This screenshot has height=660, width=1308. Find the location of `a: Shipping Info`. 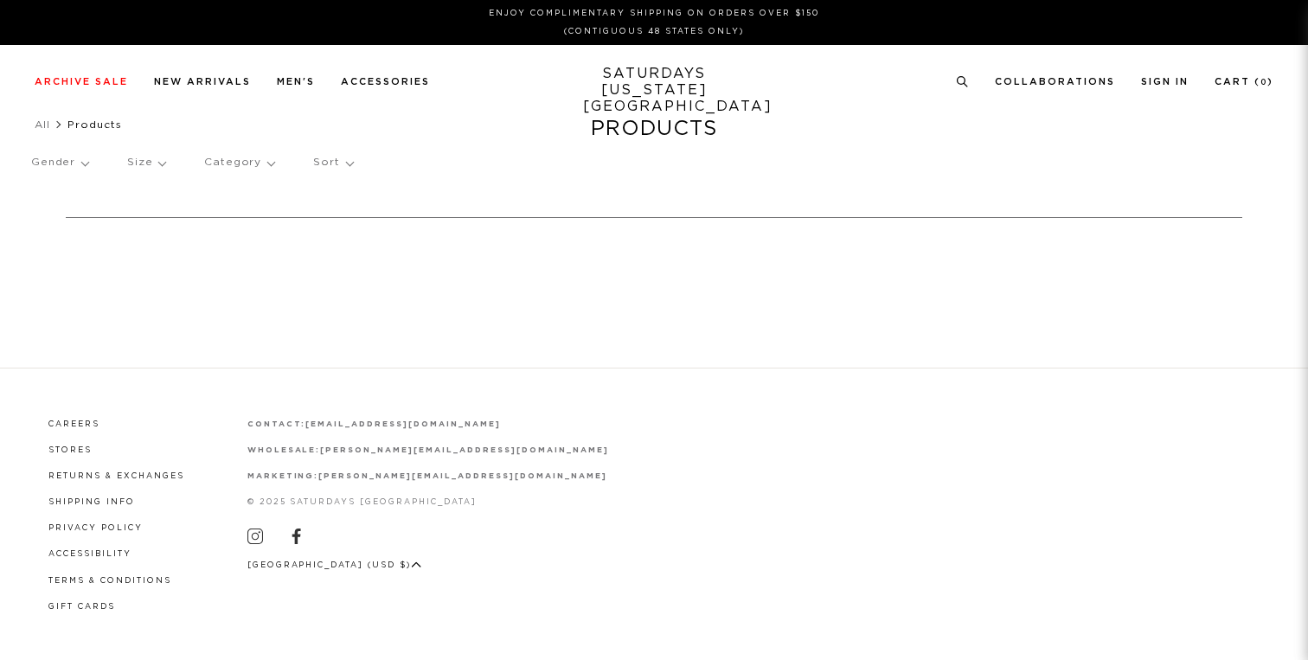

a: Shipping Info is located at coordinates (92, 502).